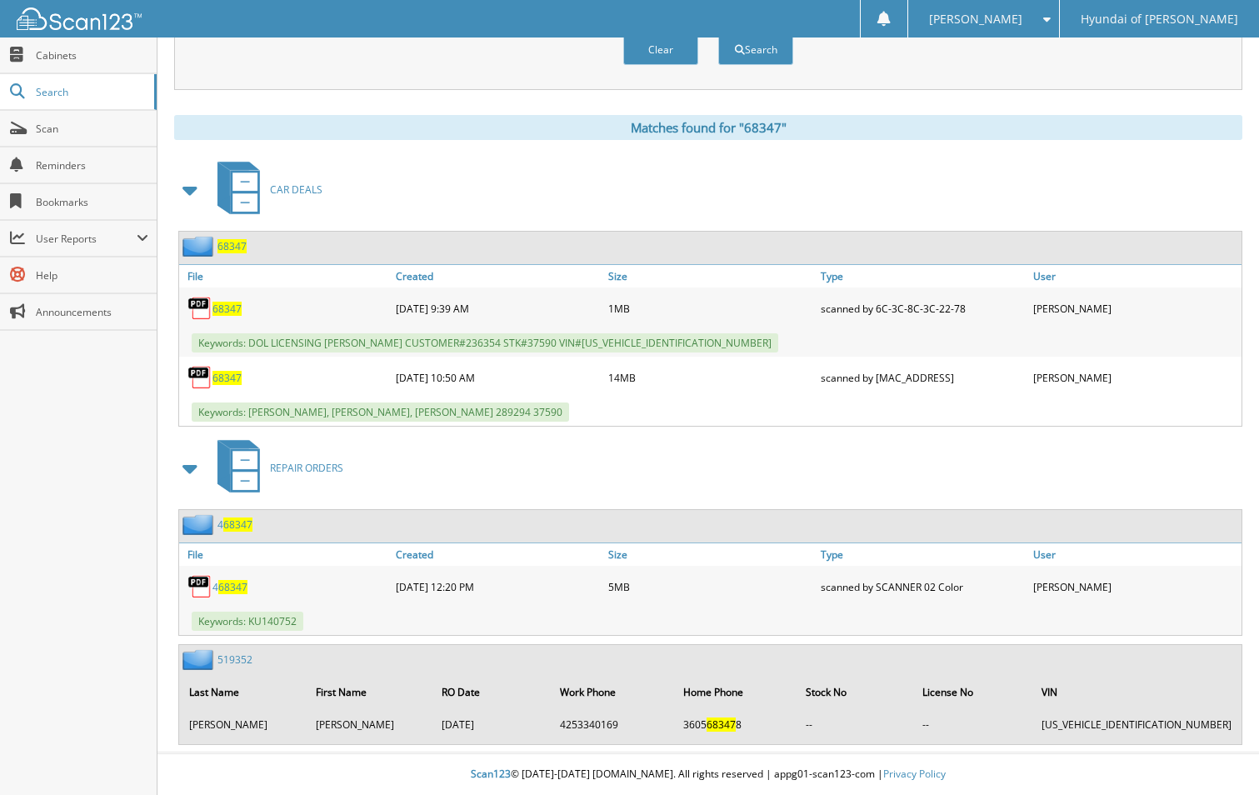  What do you see at coordinates (91, 92) in the screenshot?
I see `span: Search` at bounding box center [91, 92].